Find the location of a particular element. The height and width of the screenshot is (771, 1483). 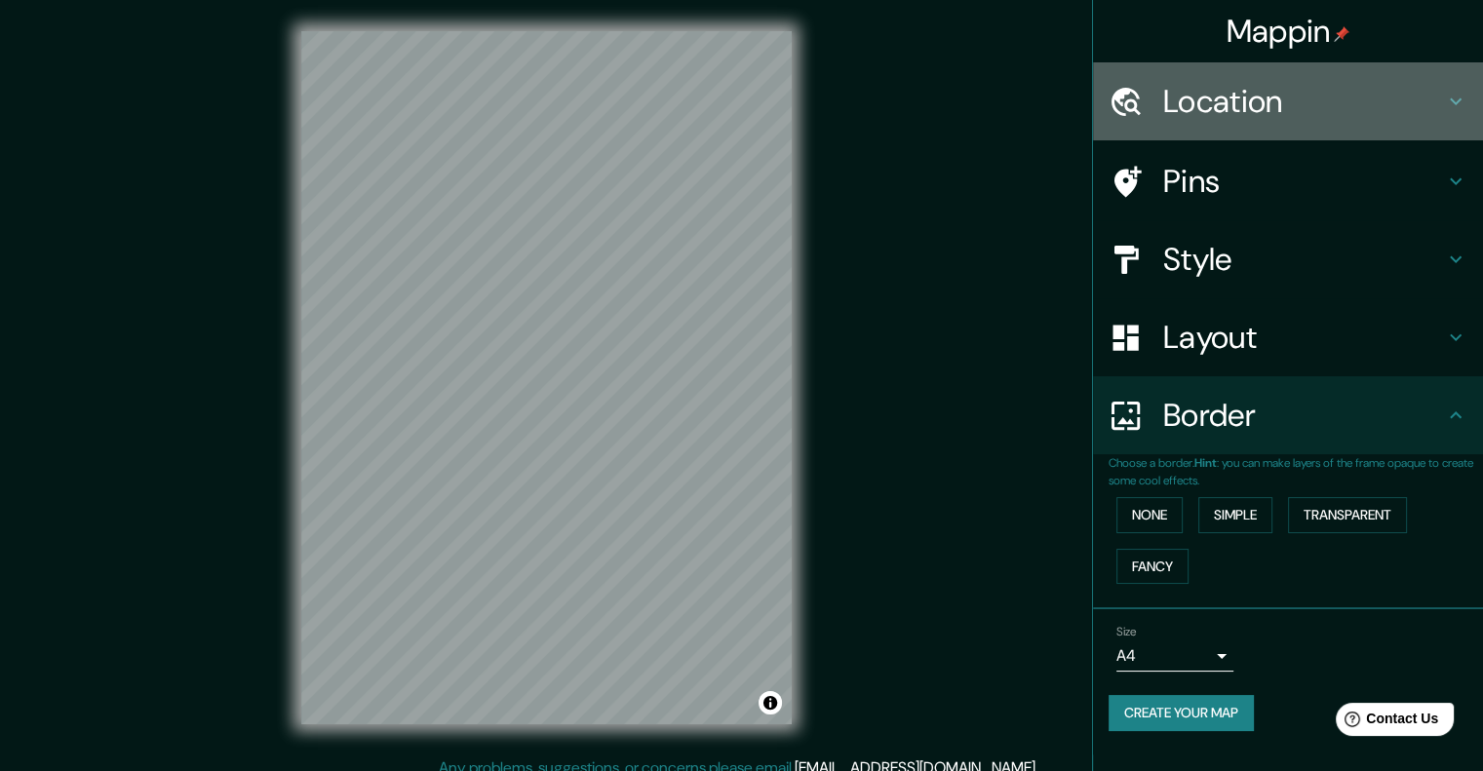

h4: Border is located at coordinates (1303, 415).